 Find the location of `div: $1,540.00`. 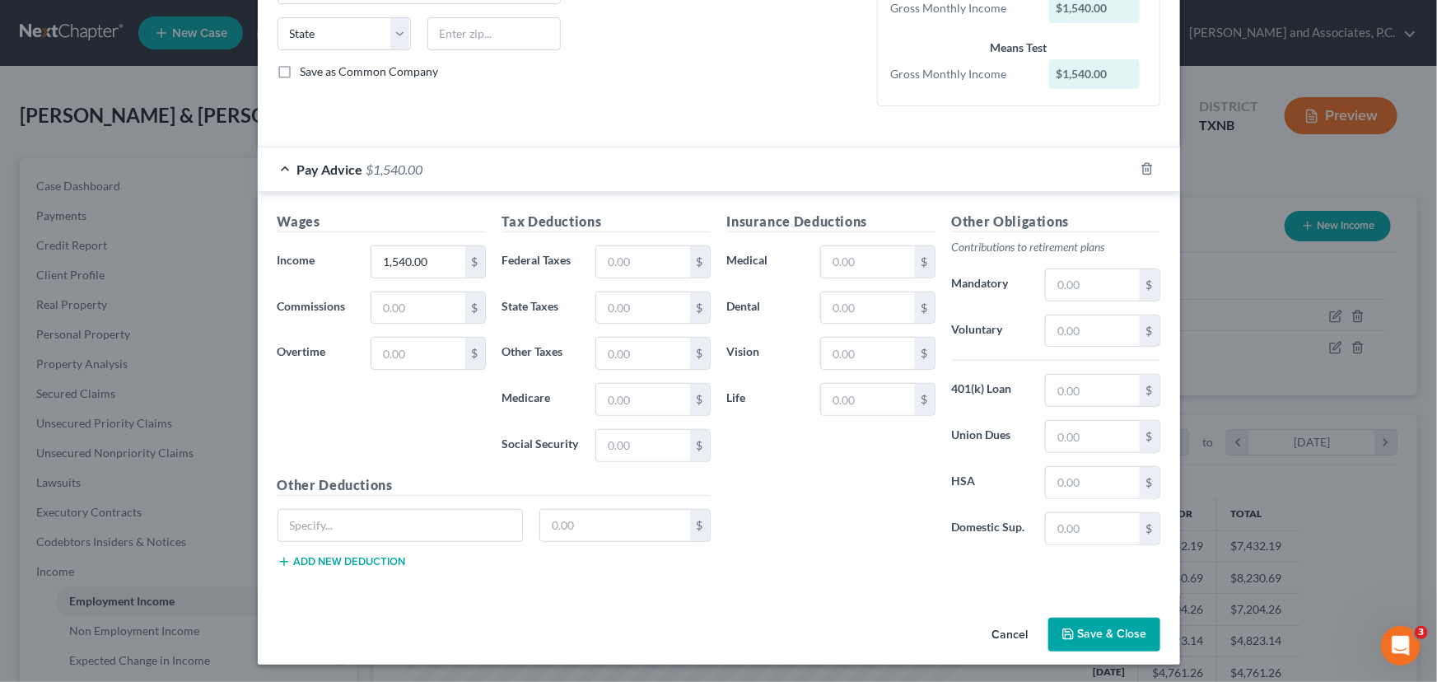

div: $1,540.00 is located at coordinates (1095, 74).